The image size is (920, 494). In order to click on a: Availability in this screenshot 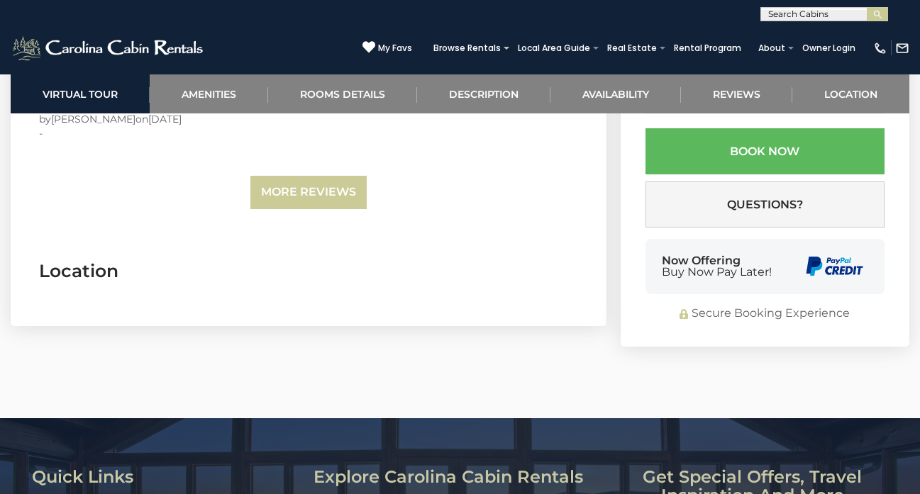, I will do `click(616, 94)`.